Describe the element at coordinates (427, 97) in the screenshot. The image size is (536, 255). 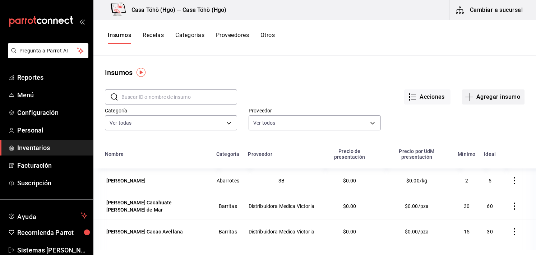
I see `button: Acciones` at that location.